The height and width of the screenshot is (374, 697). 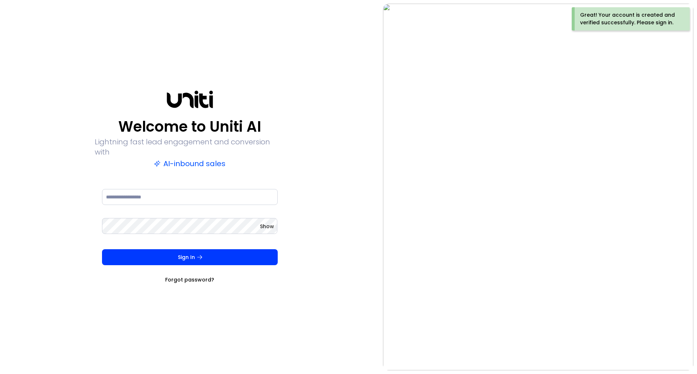 What do you see at coordinates (630, 19) in the screenshot?
I see `div: Great! Your account is created and verified successfully. Please sign in.` at bounding box center [630, 19].